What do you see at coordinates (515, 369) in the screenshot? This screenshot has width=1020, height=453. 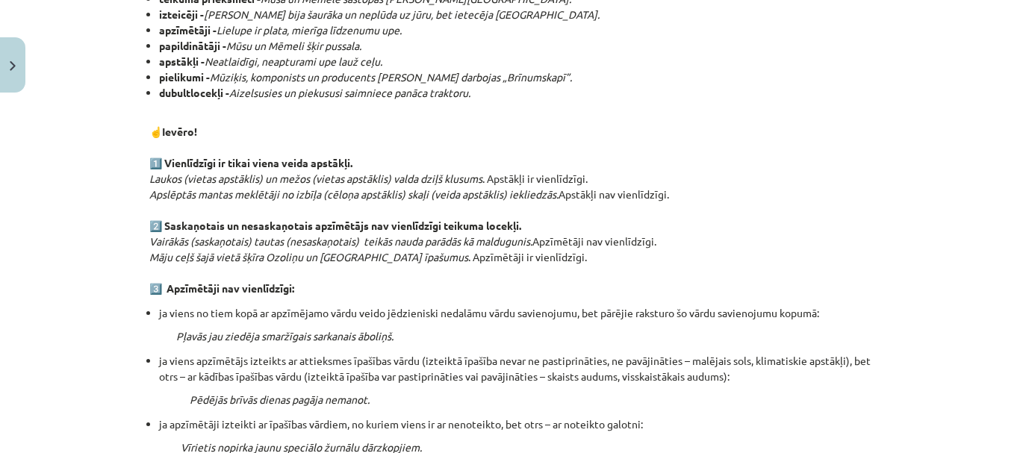 I see `li: ja viens apzīmētājs izteikts ar attieksmes īpašības vārdu (izteiktā īpašība nevar ne pastiprināti...` at bounding box center [515, 369].